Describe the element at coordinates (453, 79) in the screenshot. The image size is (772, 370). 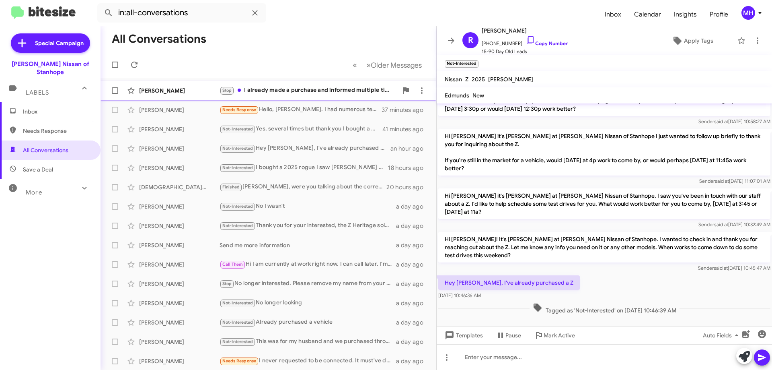
I see `span: Nissan` at that location.